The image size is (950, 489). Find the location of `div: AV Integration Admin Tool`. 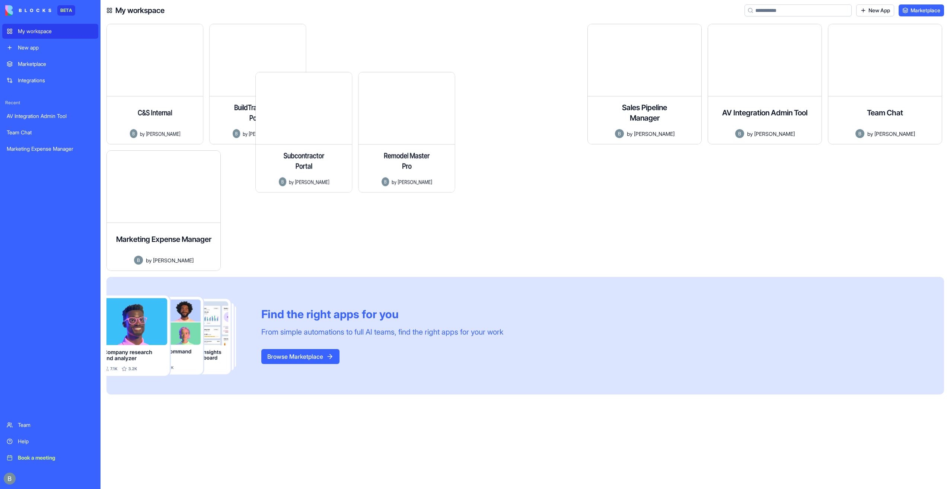

div: AV Integration Admin Tool is located at coordinates (50, 116).